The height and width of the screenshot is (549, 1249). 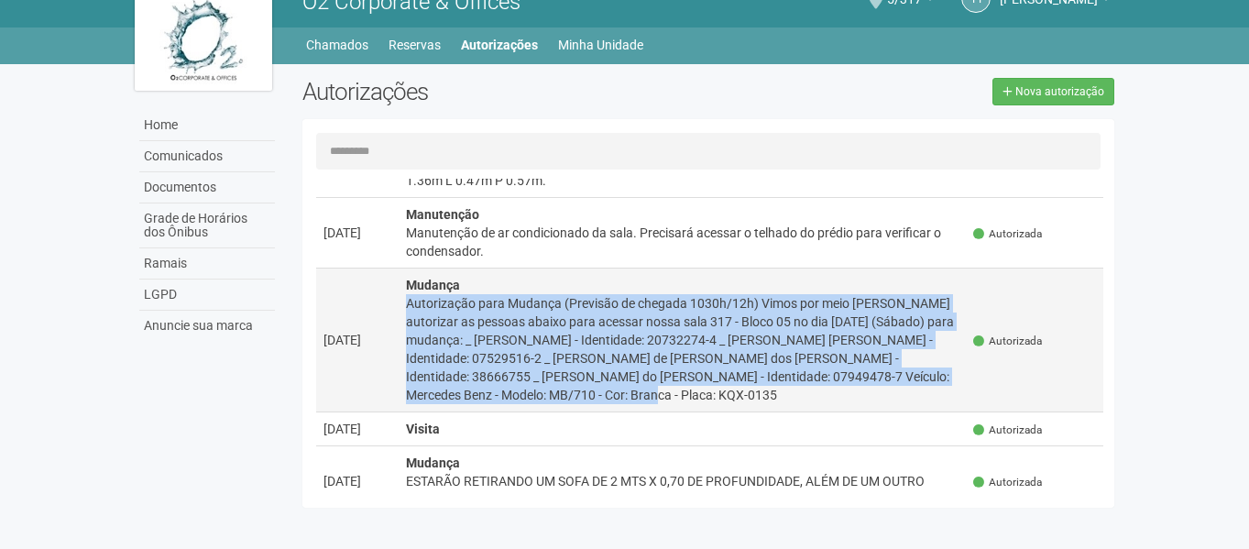 What do you see at coordinates (443, 214) in the screenshot?
I see `strong: Manutenção` at bounding box center [443, 214].